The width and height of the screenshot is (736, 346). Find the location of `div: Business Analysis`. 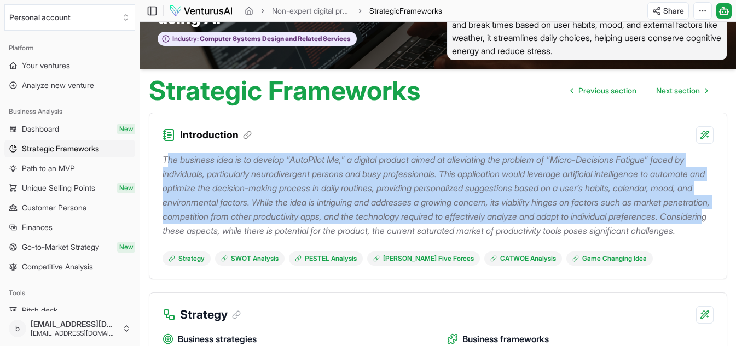

div: Business Analysis is located at coordinates (69, 112).